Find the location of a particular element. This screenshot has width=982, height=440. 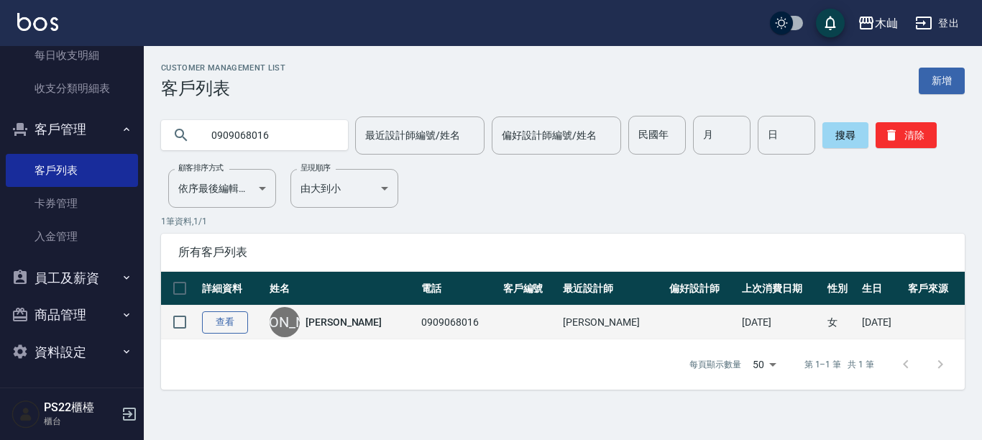

button: 清除 is located at coordinates (906, 135).